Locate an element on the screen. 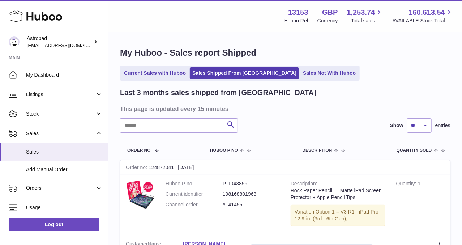 This screenshot has height=245, width=462. dt: Channel order is located at coordinates (194, 205).